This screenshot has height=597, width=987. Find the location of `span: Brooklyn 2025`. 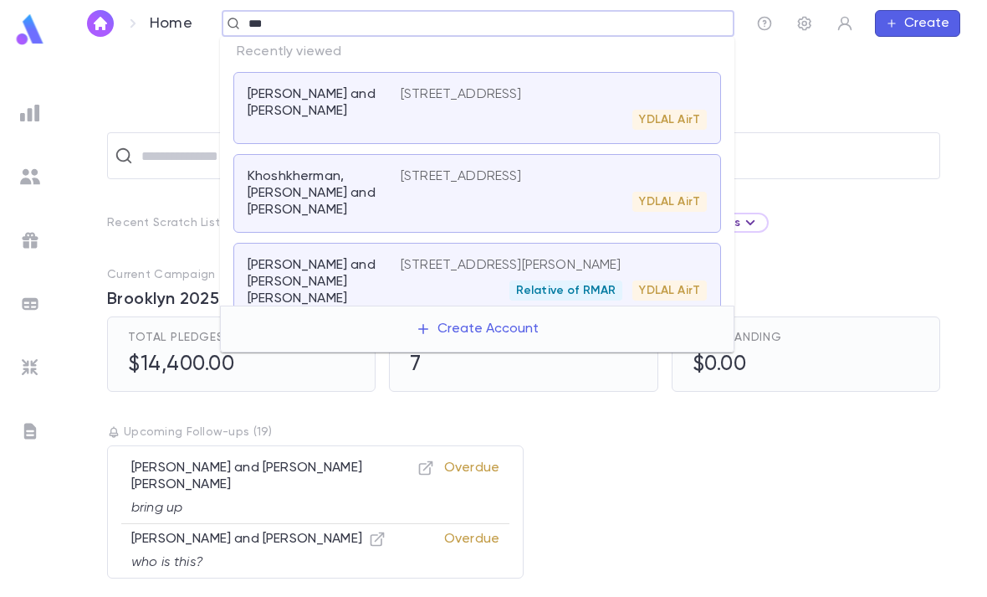

span: Brooklyn 2025 is located at coordinates (163, 300).